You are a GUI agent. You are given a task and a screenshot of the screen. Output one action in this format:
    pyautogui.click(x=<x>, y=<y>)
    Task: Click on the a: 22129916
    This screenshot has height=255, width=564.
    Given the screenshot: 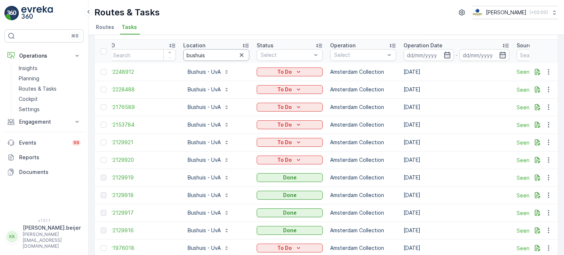 What is the action you would take?
    pyautogui.click(x=143, y=231)
    